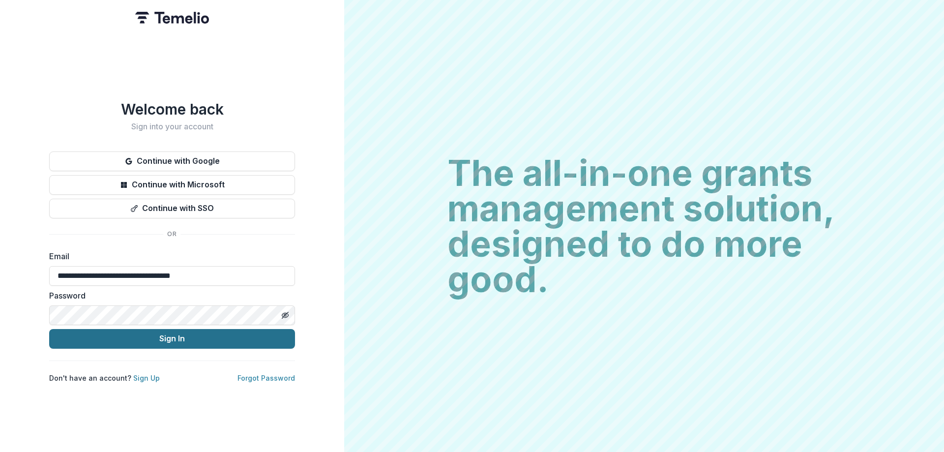  What do you see at coordinates (172, 126) in the screenshot?
I see `h2: Sign into your account` at bounding box center [172, 126].